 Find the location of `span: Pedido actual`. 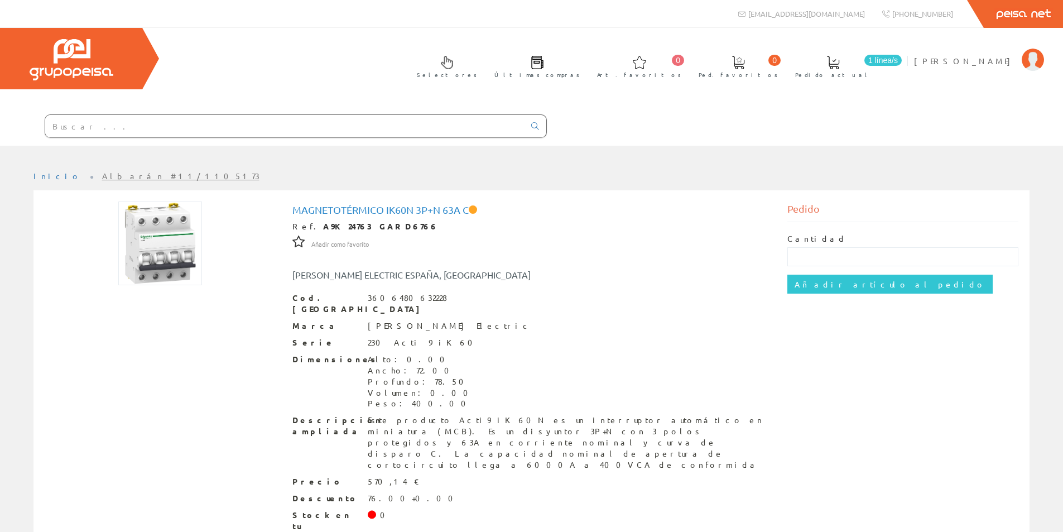

span: Pedido actual is located at coordinates (833, 75).